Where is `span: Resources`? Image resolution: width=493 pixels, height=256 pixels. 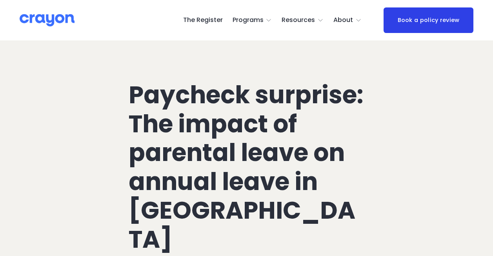 span: Resources is located at coordinates (298, 20).